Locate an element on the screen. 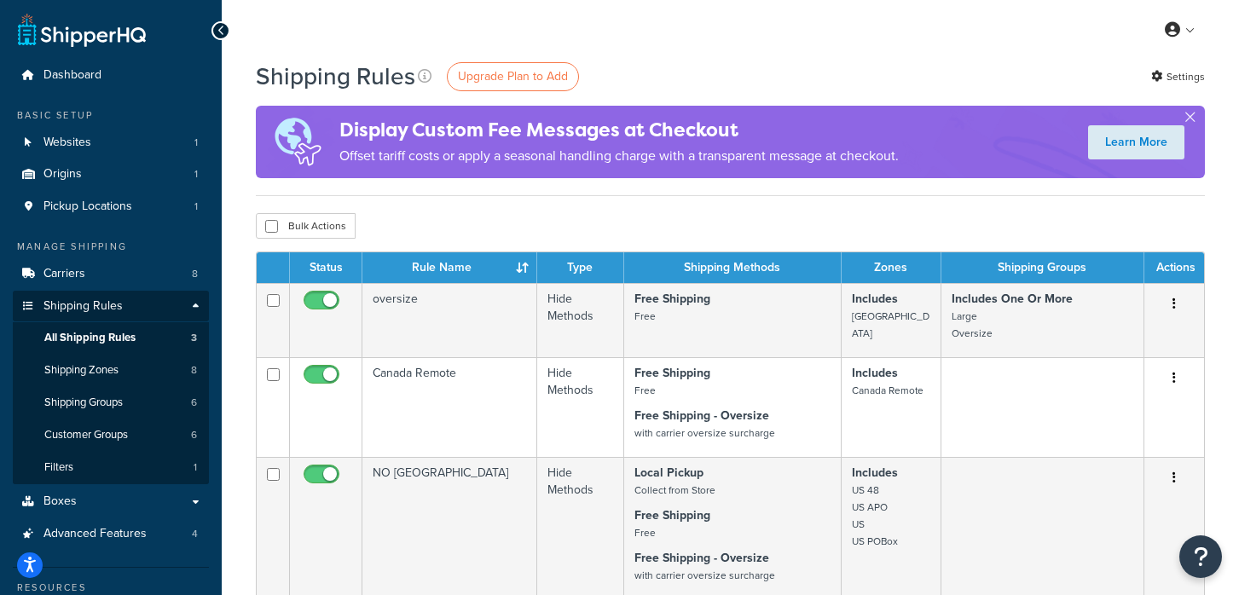 Image resolution: width=1239 pixels, height=595 pixels. img: duties-banner-06bc72dcb5fe05cb3f9472aba00be2ae8eb53ab6f0d8bb03d382ba314ac3c341.png is located at coordinates (298, 142).